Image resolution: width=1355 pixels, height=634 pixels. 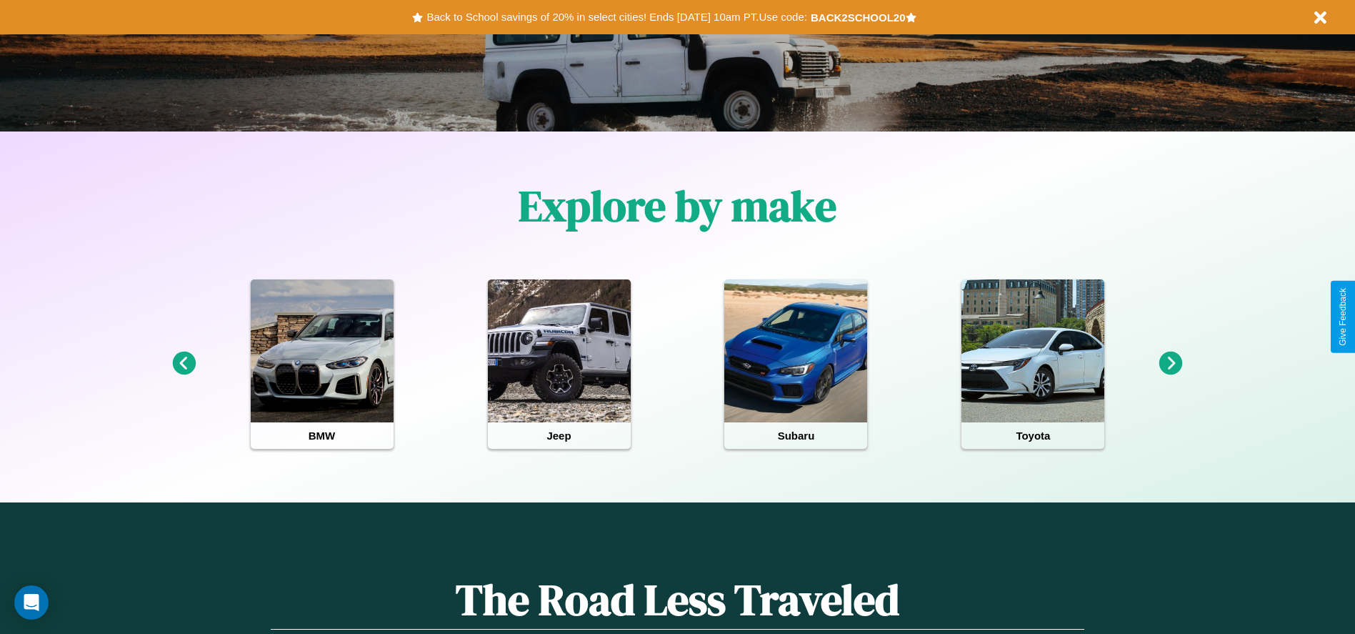 I want to click on h4: Subaru, so click(x=796, y=435).